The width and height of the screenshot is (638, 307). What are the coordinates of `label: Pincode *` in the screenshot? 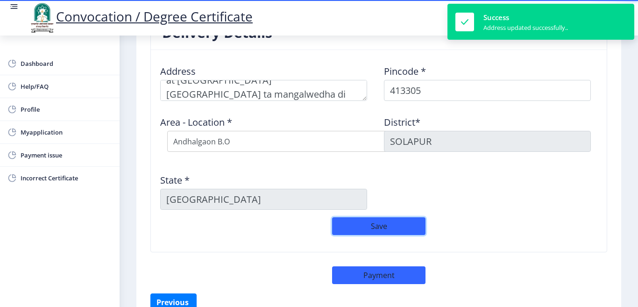 It's located at (405, 71).